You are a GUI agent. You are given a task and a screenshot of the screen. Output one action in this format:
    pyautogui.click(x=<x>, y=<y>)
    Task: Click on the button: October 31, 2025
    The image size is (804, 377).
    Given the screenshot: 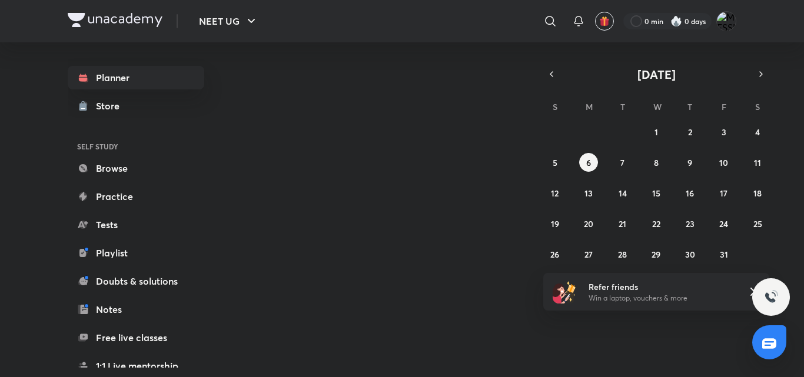 What is the action you would take?
    pyautogui.click(x=724, y=254)
    